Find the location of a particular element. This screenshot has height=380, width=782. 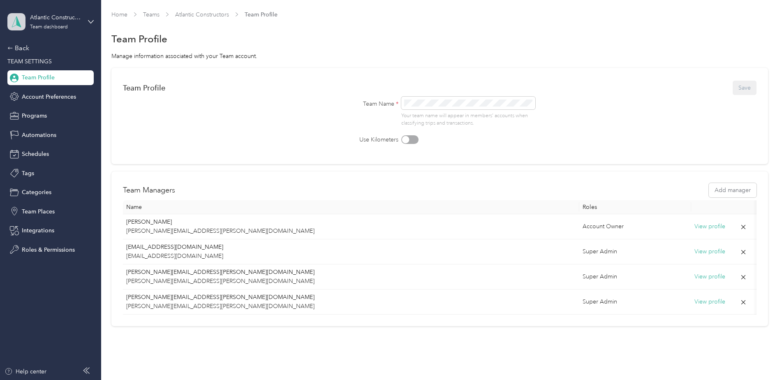

div: Account Owner is located at coordinates (635, 227).